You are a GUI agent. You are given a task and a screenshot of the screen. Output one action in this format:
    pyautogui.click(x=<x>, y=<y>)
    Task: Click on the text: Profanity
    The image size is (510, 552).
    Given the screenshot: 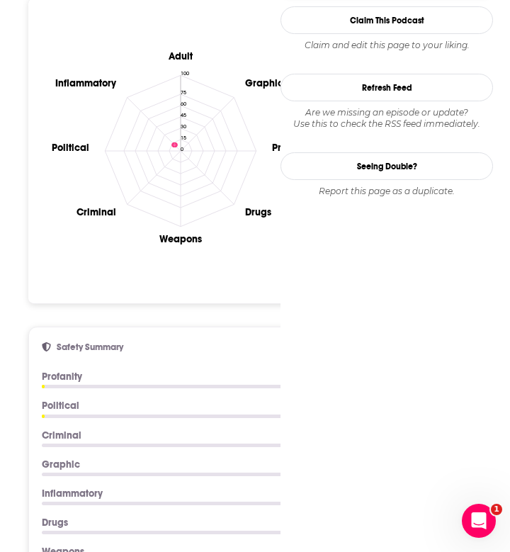 What is the action you would take?
    pyautogui.click(x=292, y=147)
    